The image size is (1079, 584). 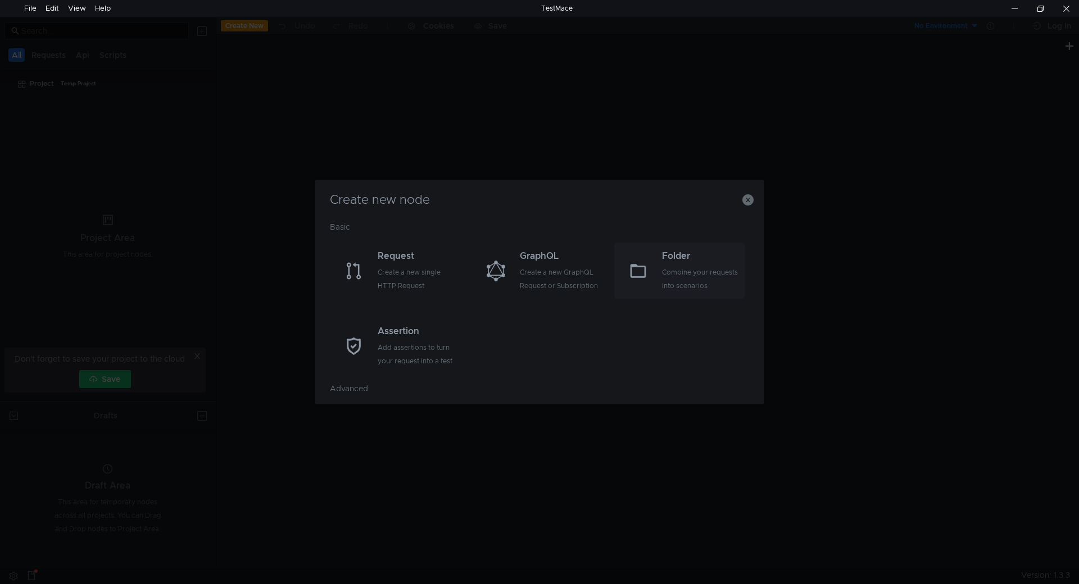 What do you see at coordinates (539, 231) in the screenshot?
I see `div: Basic` at bounding box center [539, 231].